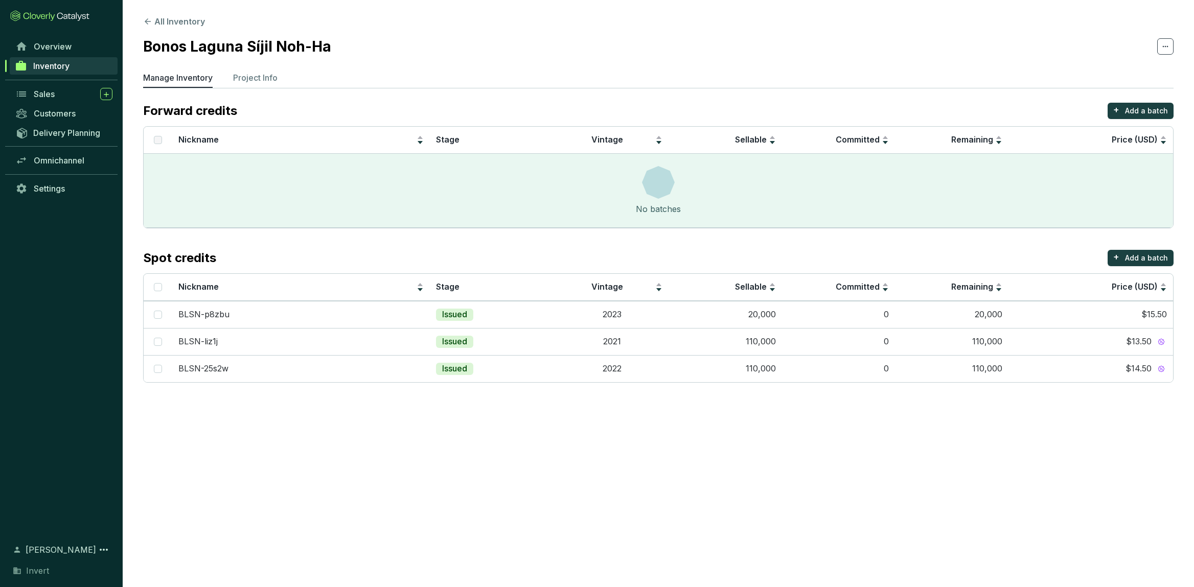 This screenshot has height=587, width=1194. What do you see at coordinates (255, 78) in the screenshot?
I see `p: Project Info` at bounding box center [255, 78].